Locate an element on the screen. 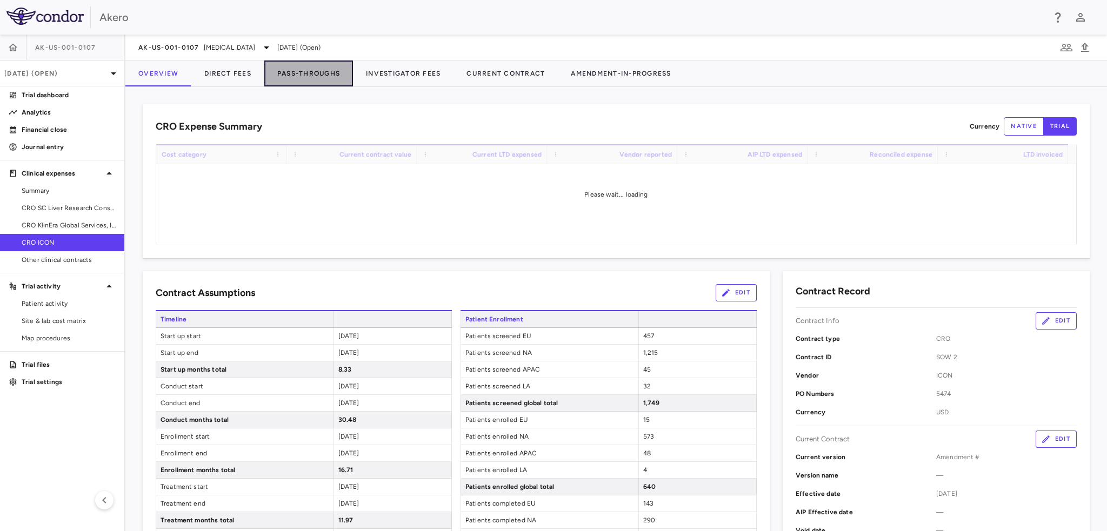 The height and width of the screenshot is (531, 1107). p: Financial close is located at coordinates (69, 130).